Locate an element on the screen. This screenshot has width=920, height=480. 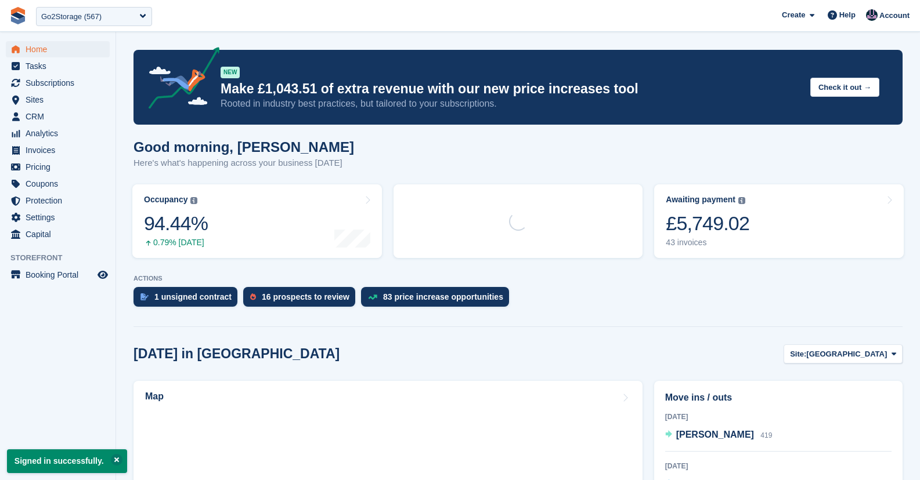
a: Preview store is located at coordinates (103, 275).